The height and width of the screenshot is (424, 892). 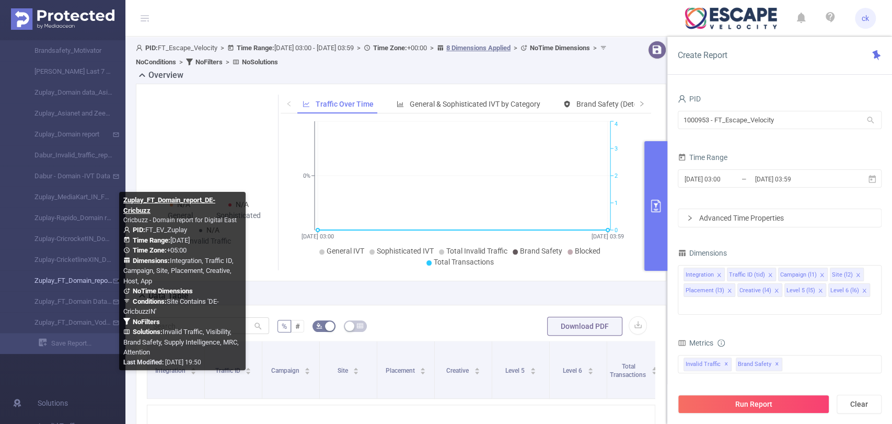 I want to click on b: No Conditions, so click(x=156, y=62).